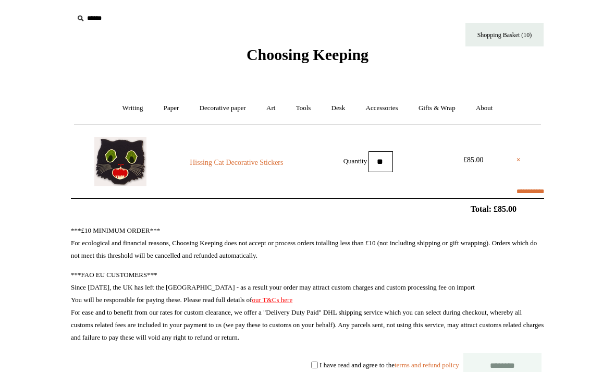 The height and width of the screenshot is (372, 615). I want to click on a: terms and refund policy, so click(427, 364).